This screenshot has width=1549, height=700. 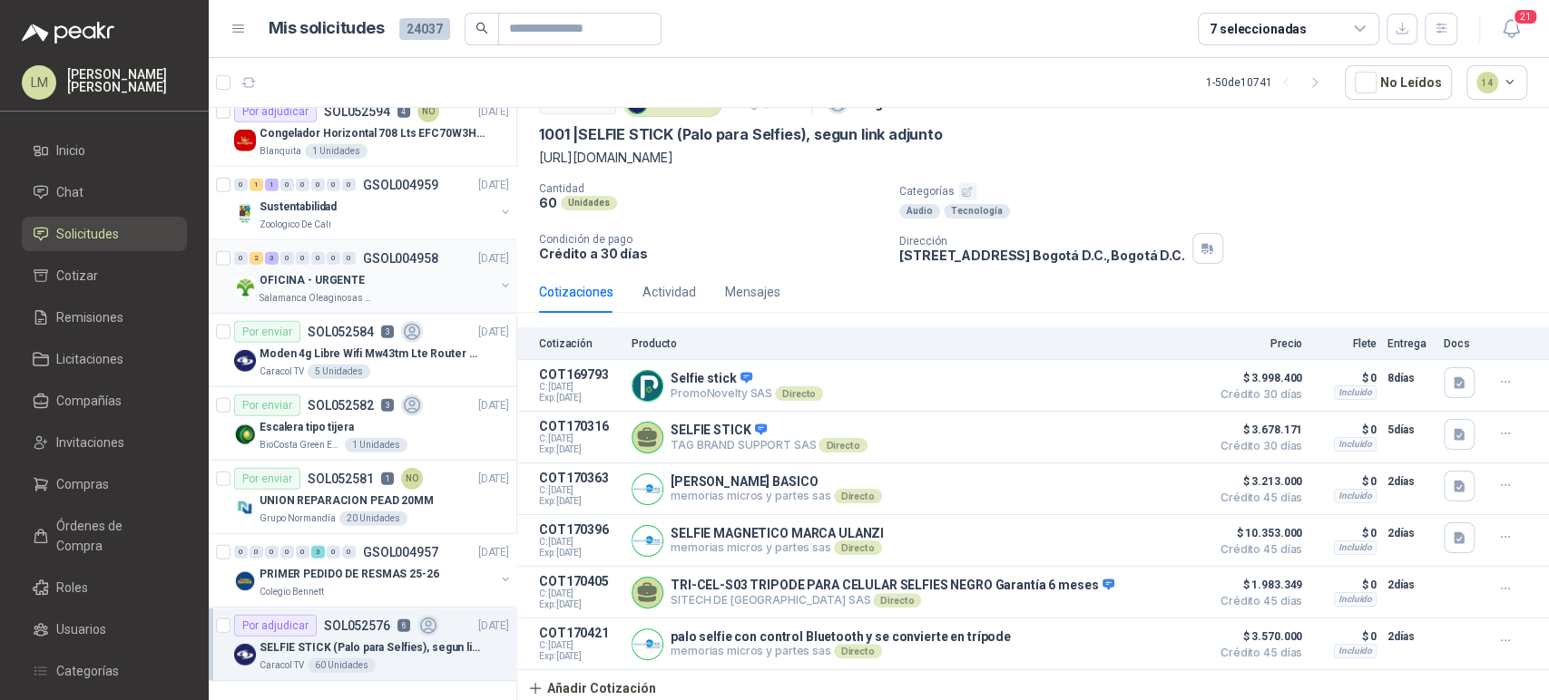 What do you see at coordinates (340, 479) in the screenshot?
I see `p: SOL052581` at bounding box center [340, 479].